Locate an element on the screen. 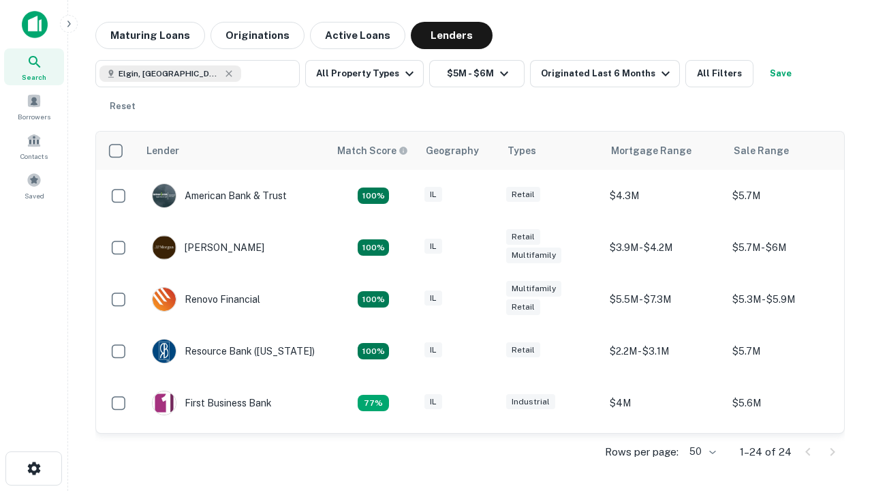 The width and height of the screenshot is (872, 491). td: $4M is located at coordinates (664, 403).